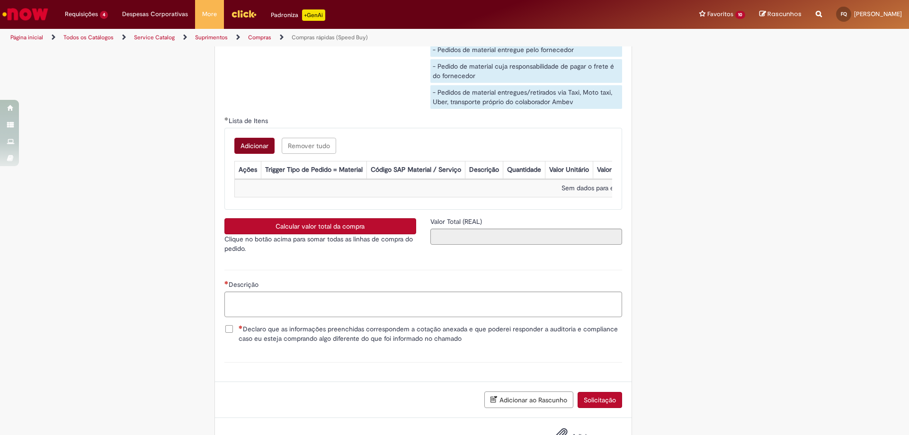  Describe the element at coordinates (154, 37) in the screenshot. I see `a: Service Catalog` at that location.